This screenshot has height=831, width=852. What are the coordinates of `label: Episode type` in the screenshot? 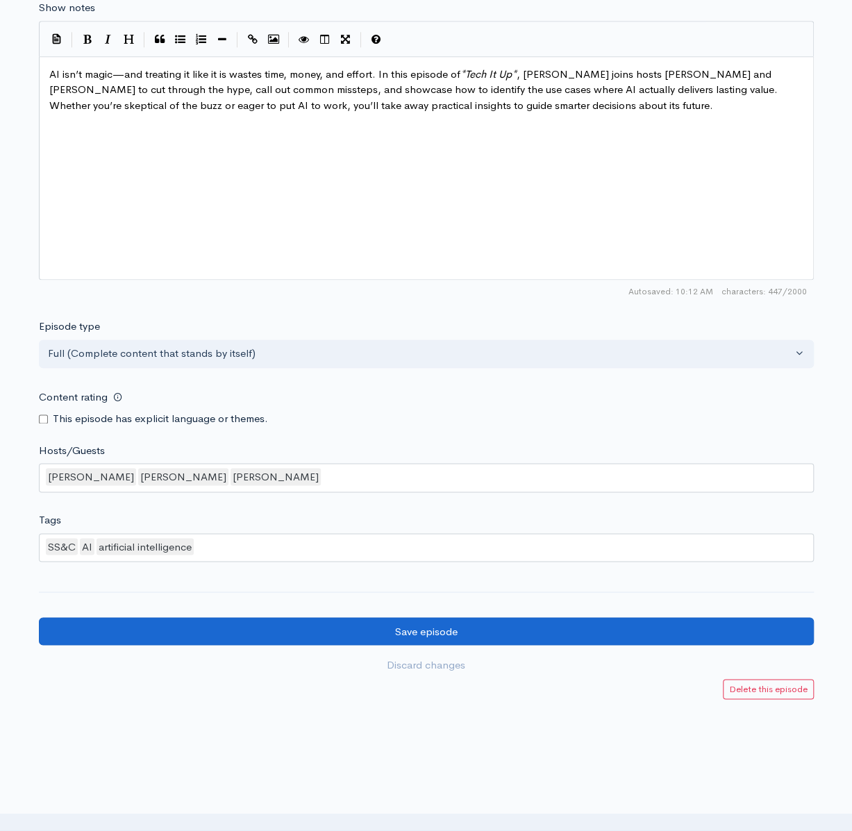 It's located at (69, 326).